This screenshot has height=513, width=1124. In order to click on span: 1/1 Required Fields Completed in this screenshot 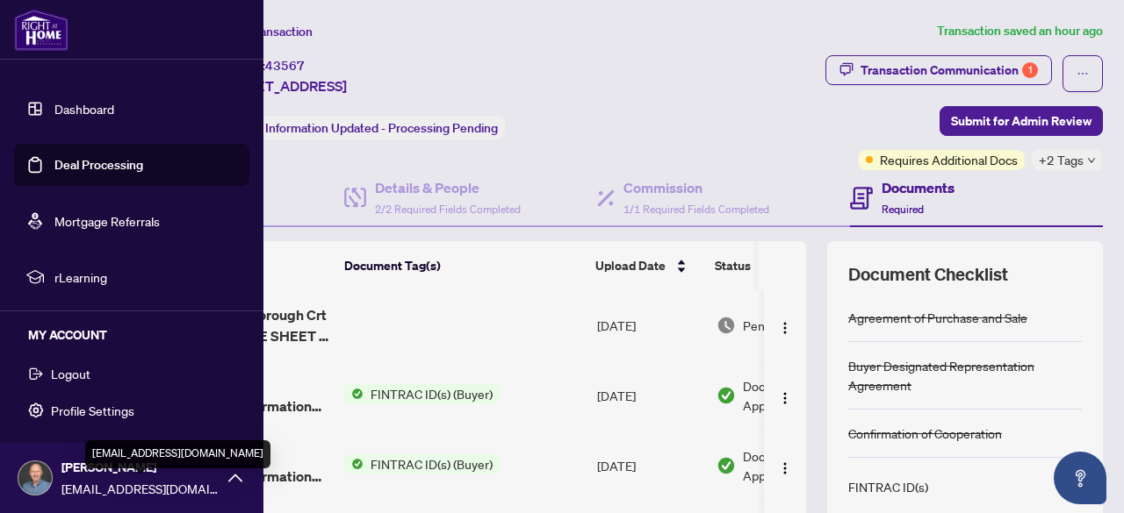, I will do `click(696, 209)`.